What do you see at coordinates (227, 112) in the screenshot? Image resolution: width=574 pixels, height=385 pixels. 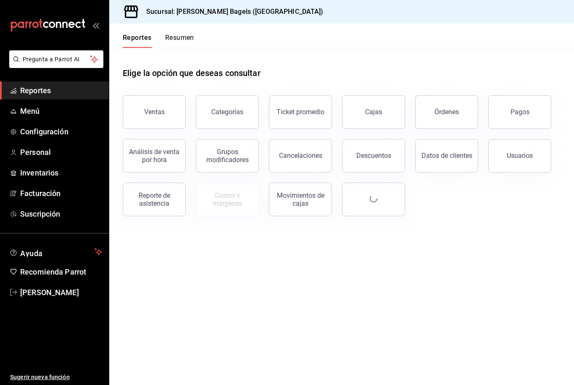 I see `div: Categorías` at bounding box center [227, 112].